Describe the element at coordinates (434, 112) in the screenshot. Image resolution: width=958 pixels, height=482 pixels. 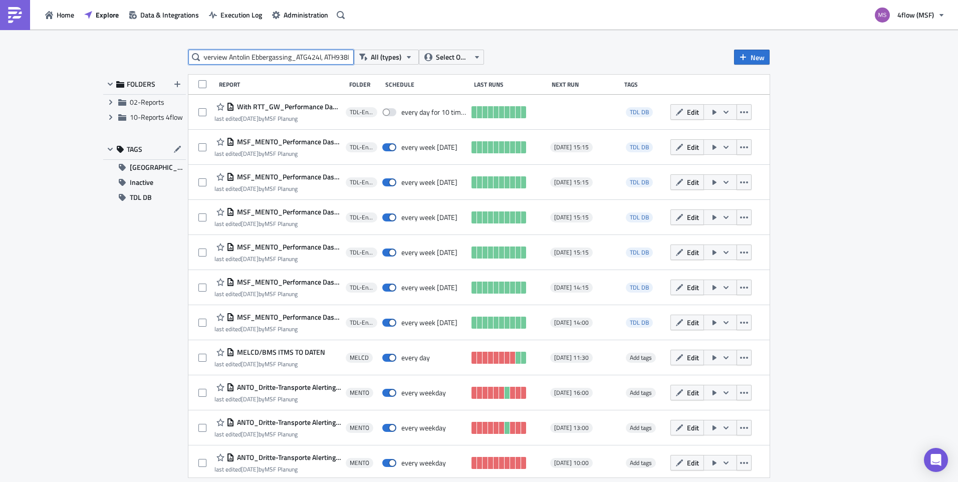
I see `div: every day for 10 times` at that location.